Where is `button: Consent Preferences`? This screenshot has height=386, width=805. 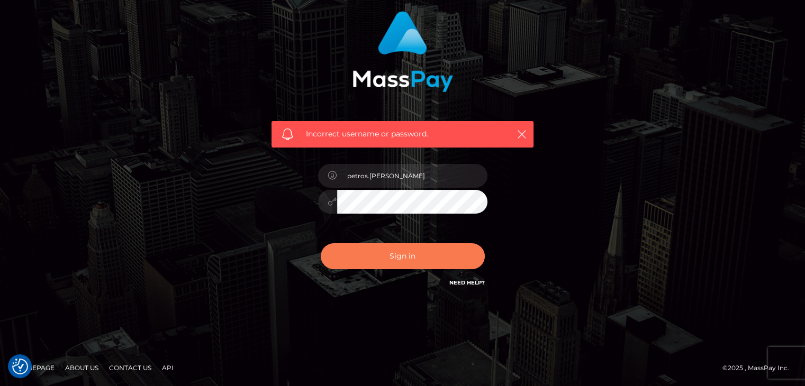 button: Consent Preferences is located at coordinates (20, 367).